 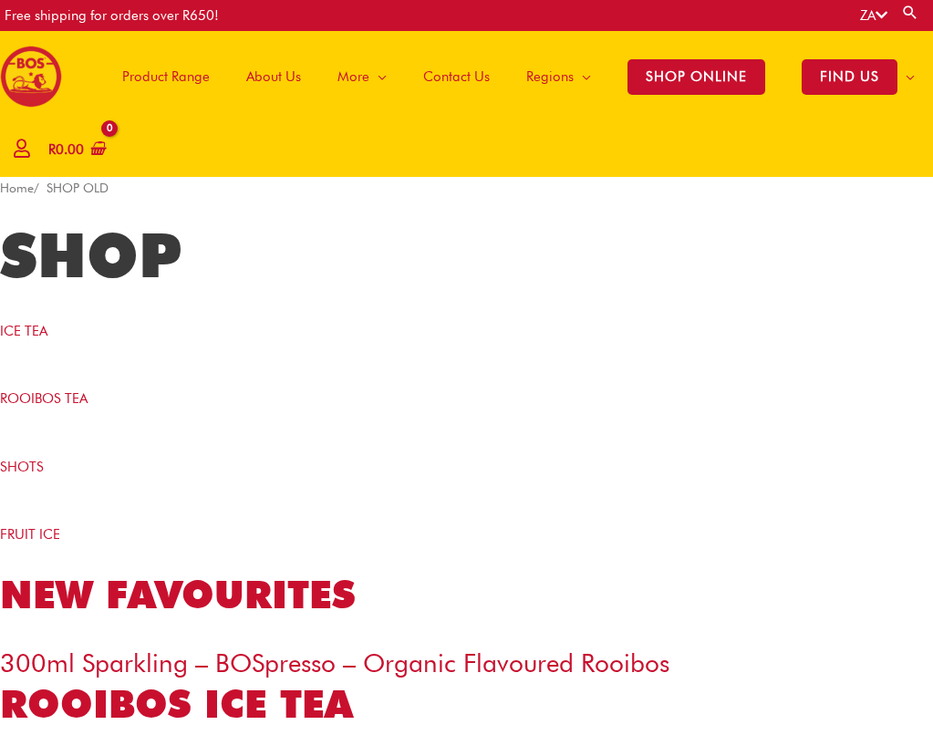 What do you see at coordinates (456, 77) in the screenshot?
I see `span: Contact Us` at bounding box center [456, 77].